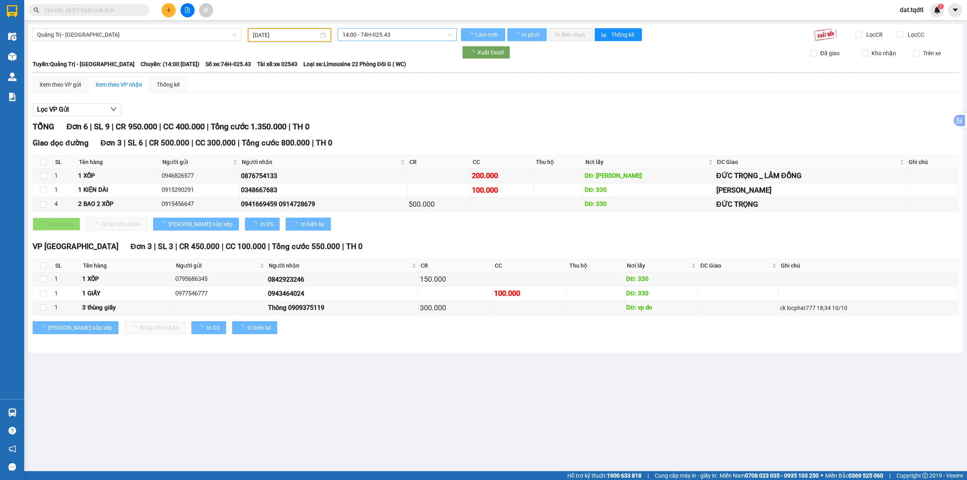  I want to click on button: Giao hàng, so click(56, 224).